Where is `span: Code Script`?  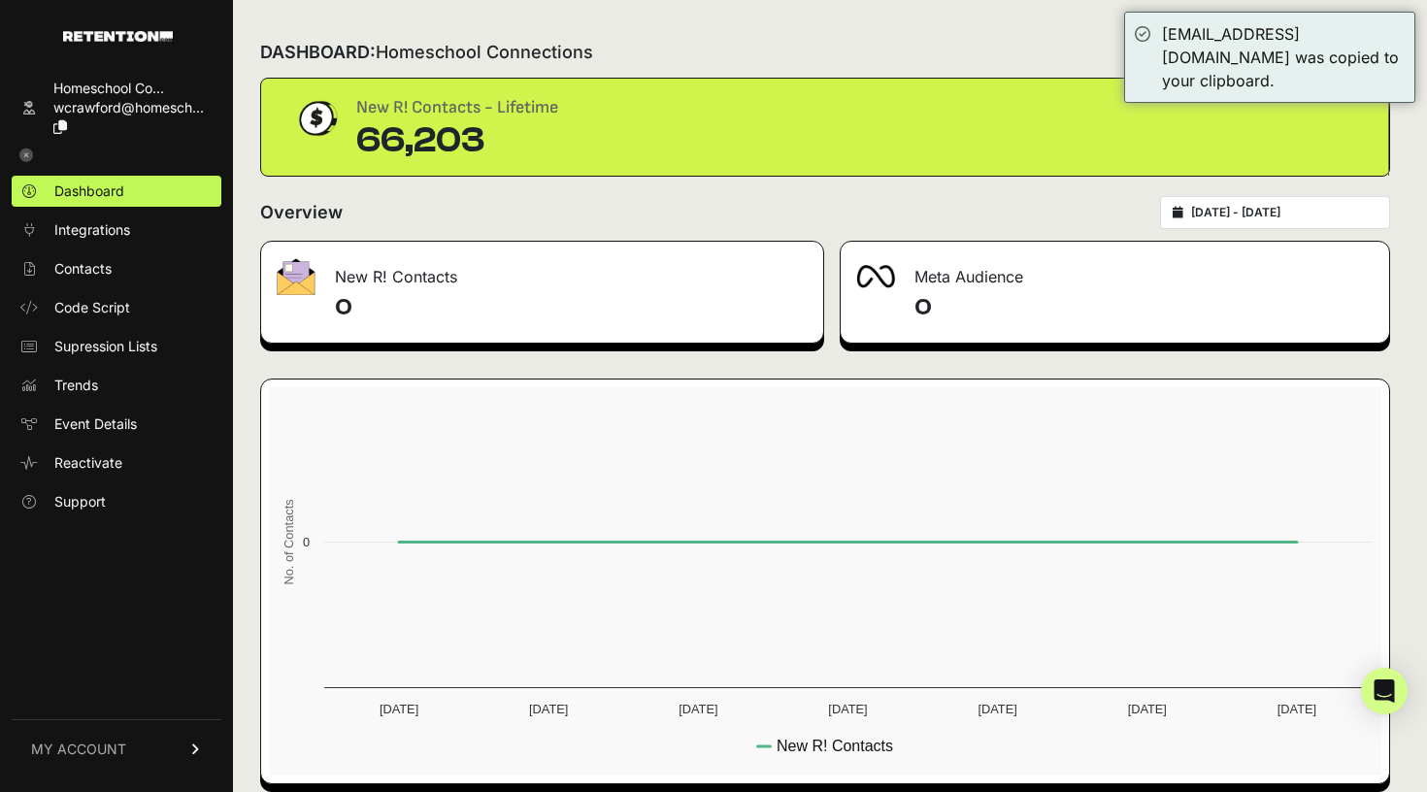
span: Code Script is located at coordinates (92, 308).